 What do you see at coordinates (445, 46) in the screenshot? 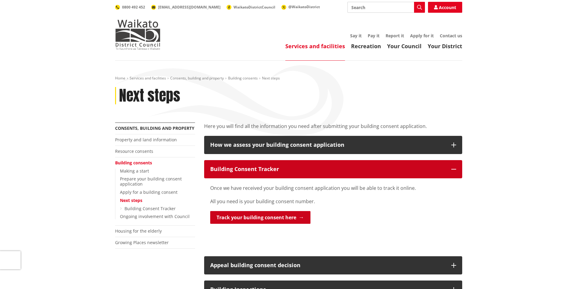
I see `a: Your District` at bounding box center [445, 46].